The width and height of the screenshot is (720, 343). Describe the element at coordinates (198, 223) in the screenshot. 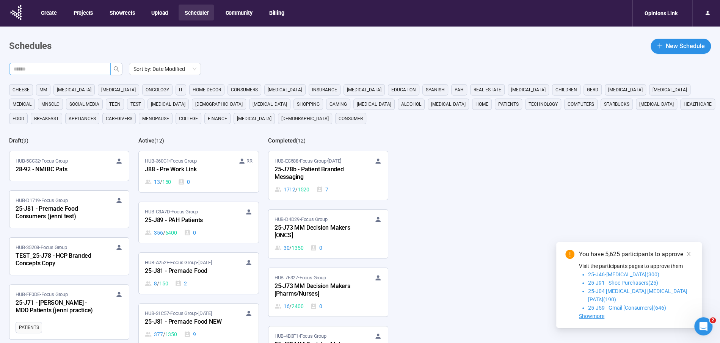

I see `a: HUB-C3A7D•Focus Group25-J89 - PAH Patients356 / 64000` at that location.